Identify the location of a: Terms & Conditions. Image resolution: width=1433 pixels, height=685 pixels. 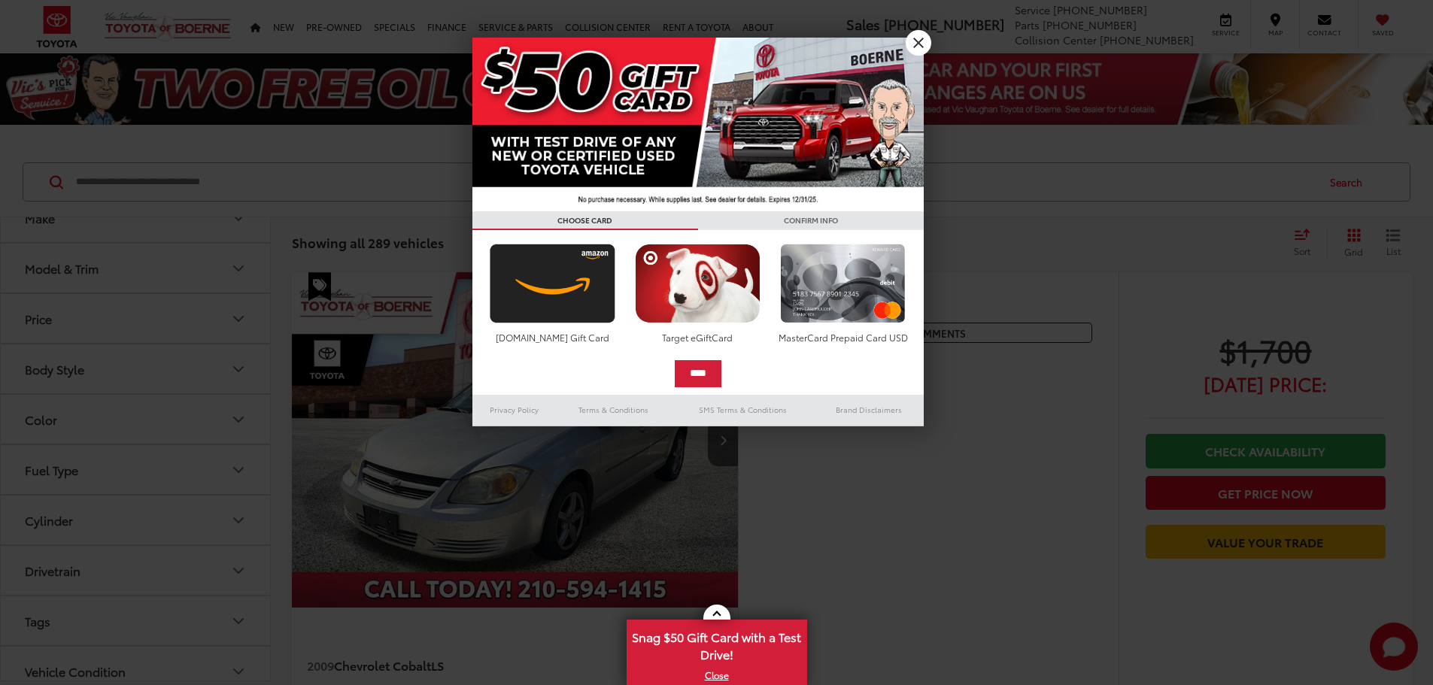
(613, 410).